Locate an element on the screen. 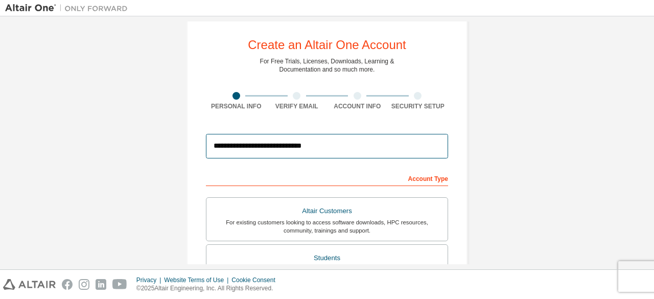 The height and width of the screenshot is (299, 654). div: Personal Info is located at coordinates (236, 106).